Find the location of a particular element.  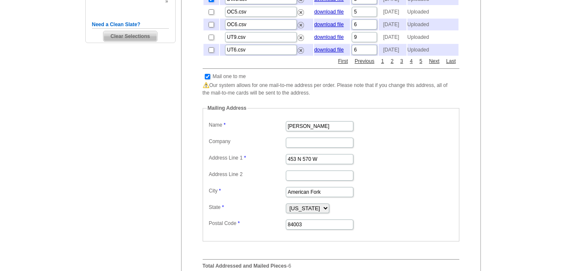

label: Company is located at coordinates (247, 141).